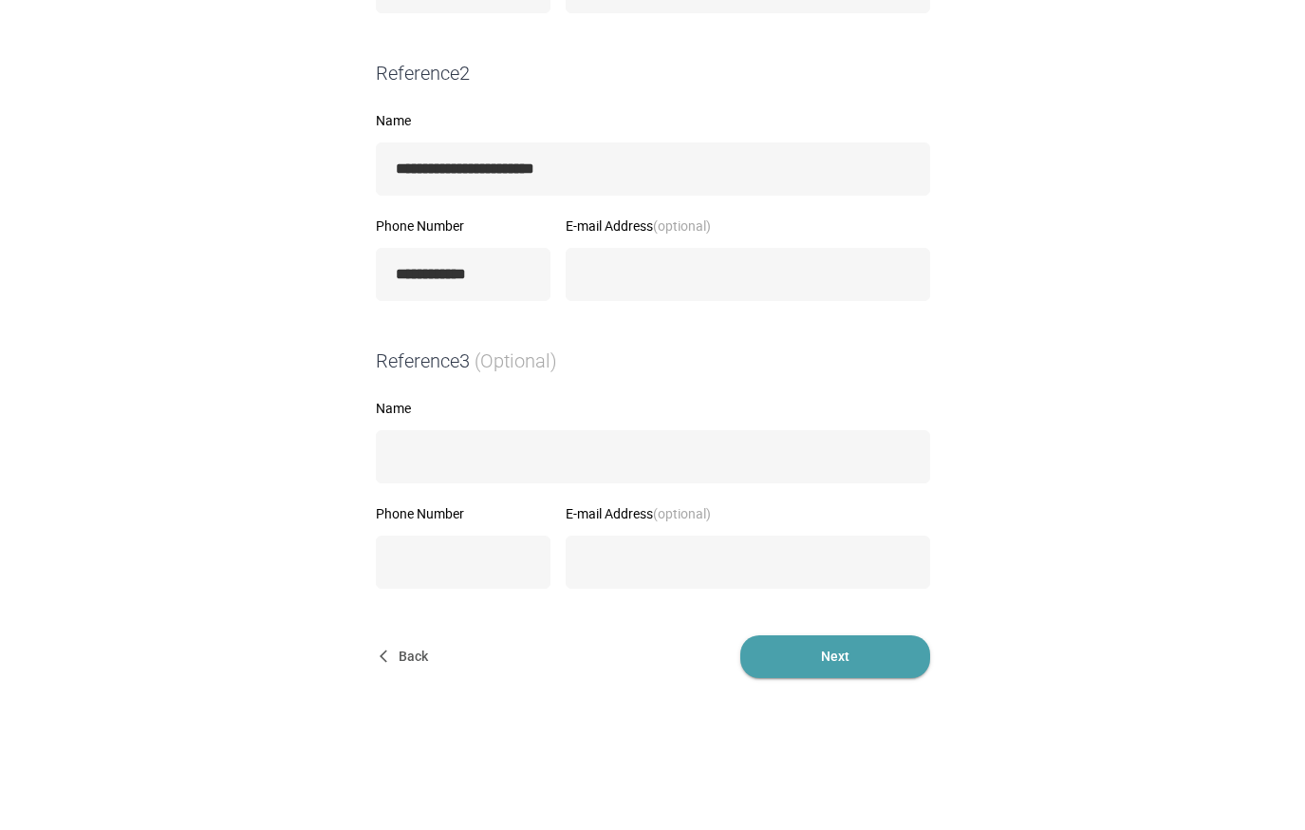 This screenshot has width=1305, height=830. What do you see at coordinates (515, 361) in the screenshot?
I see `span: (Optional)` at bounding box center [515, 361].